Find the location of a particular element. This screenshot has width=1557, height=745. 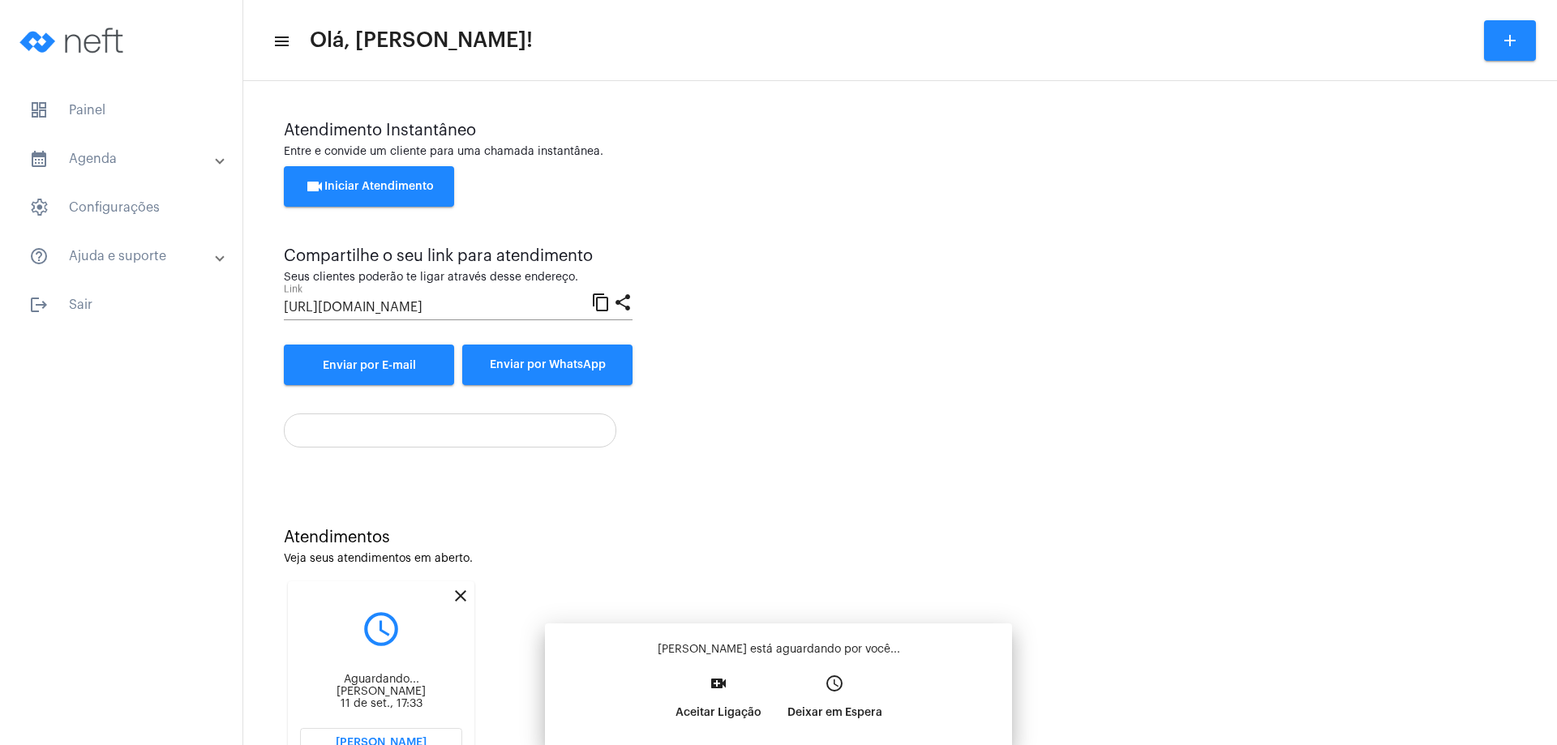

span: Painel is located at coordinates (121, 110).